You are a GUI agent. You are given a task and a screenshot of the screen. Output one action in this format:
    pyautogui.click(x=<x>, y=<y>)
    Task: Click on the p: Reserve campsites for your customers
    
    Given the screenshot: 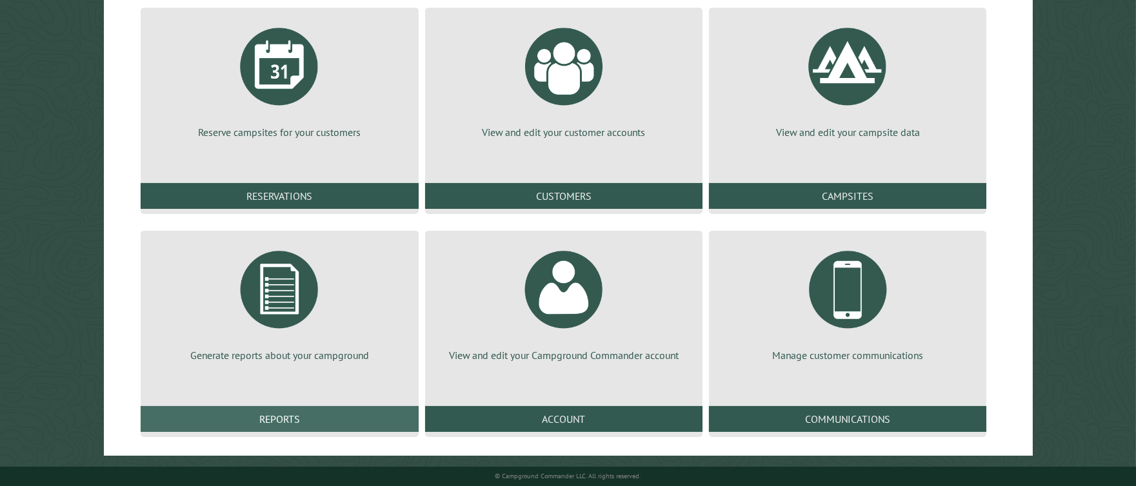 What is the action you would take?
    pyautogui.click(x=279, y=132)
    